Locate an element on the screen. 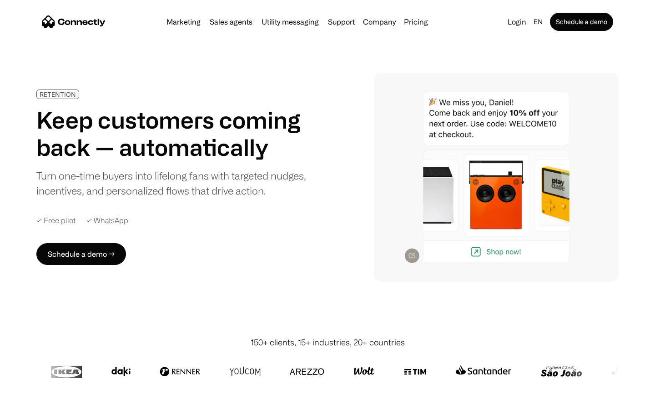 The width and height of the screenshot is (655, 409). ul: Language list is located at coordinates (36, 400).